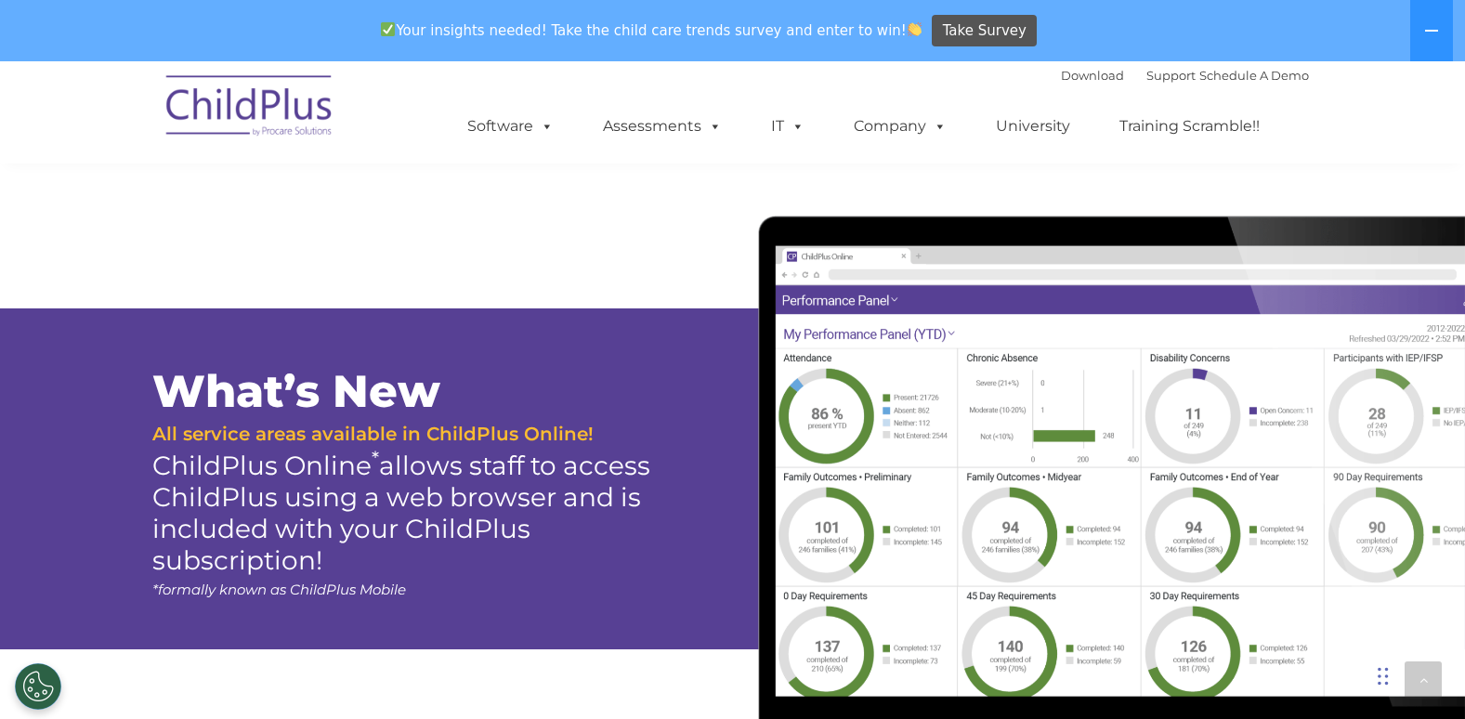  What do you see at coordinates (1383, 676) in the screenshot?
I see `div: Drag` at bounding box center [1383, 676].